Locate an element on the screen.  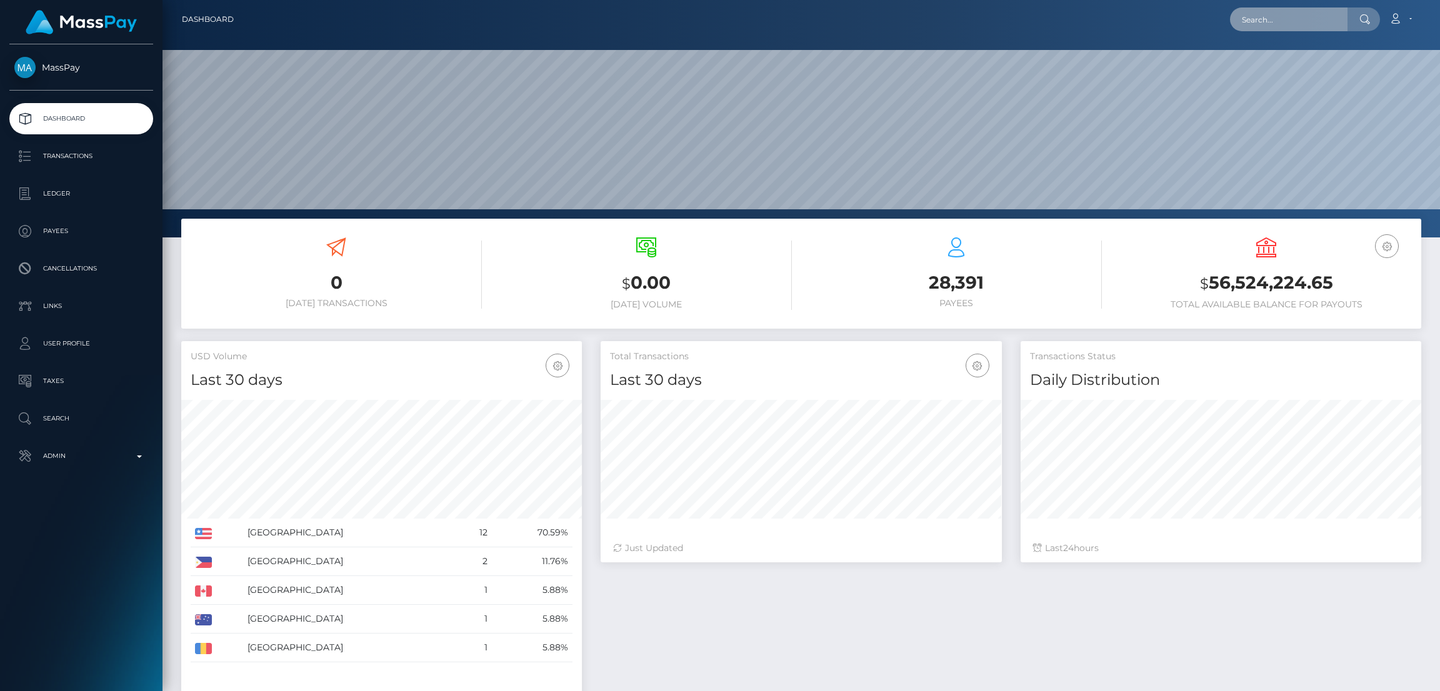
p: Search is located at coordinates (81, 419).